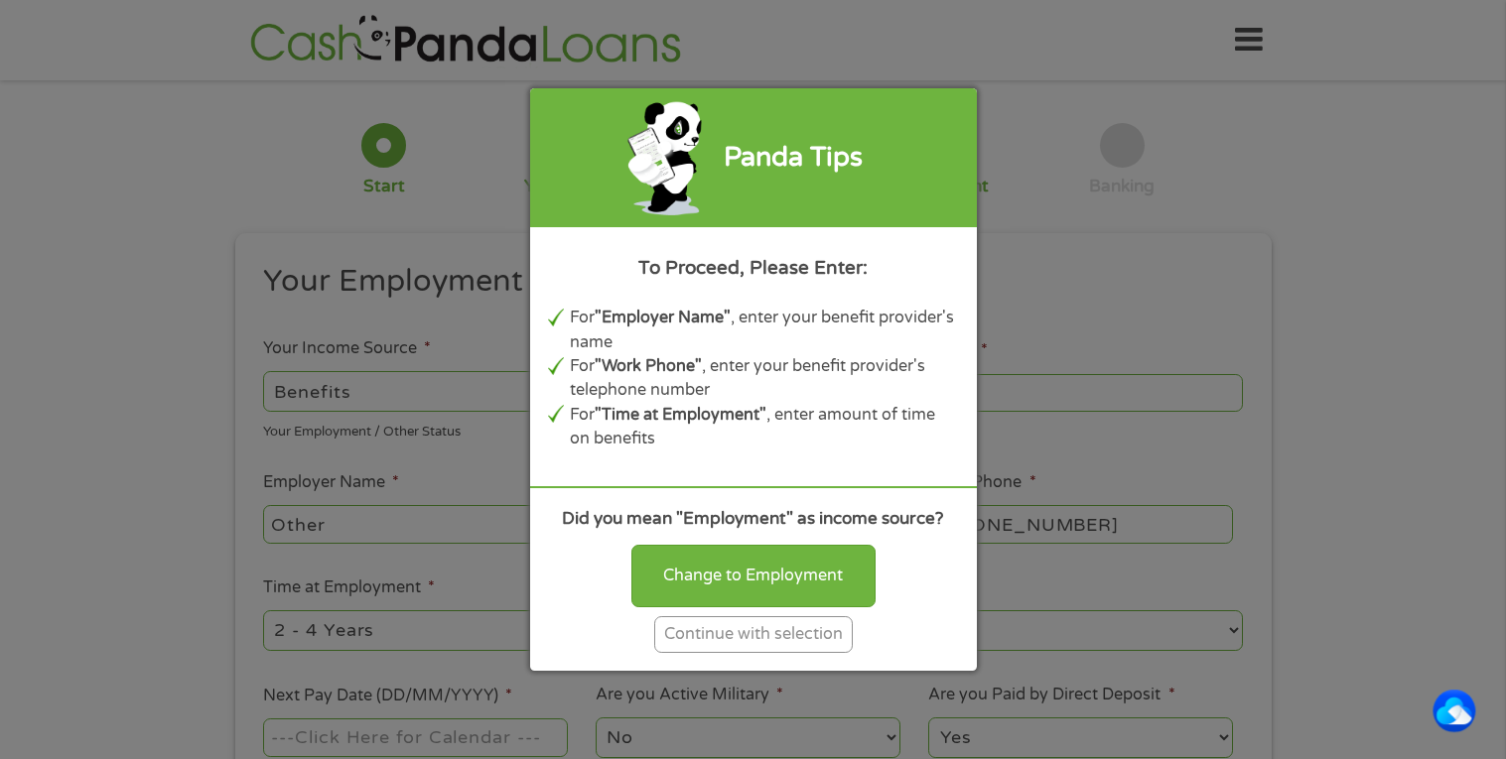 This screenshot has width=1506, height=759. Describe the element at coordinates (753, 519) in the screenshot. I see `div: Did you mean "Employment" as income source?` at that location.